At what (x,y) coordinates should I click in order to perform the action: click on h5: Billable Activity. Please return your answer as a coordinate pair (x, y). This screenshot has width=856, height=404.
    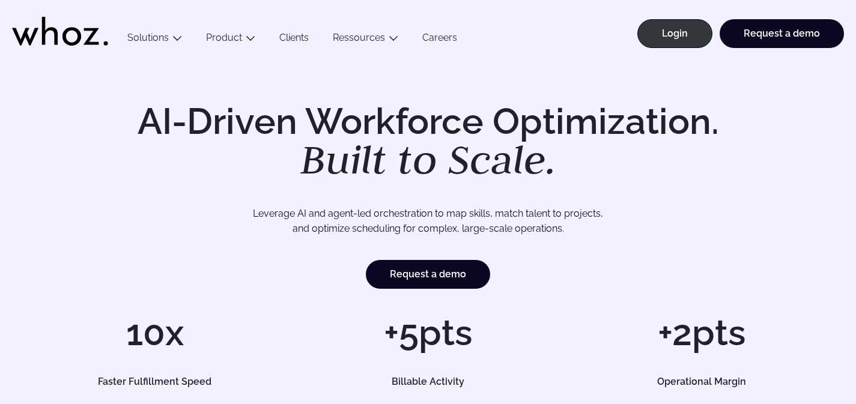
    Looking at the image, I should click on (429, 382).